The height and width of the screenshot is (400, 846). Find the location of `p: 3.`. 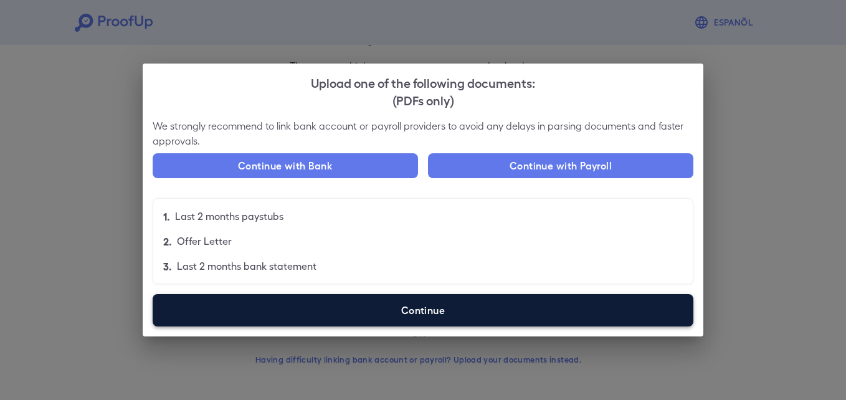

p: 3. is located at coordinates (168, 266).